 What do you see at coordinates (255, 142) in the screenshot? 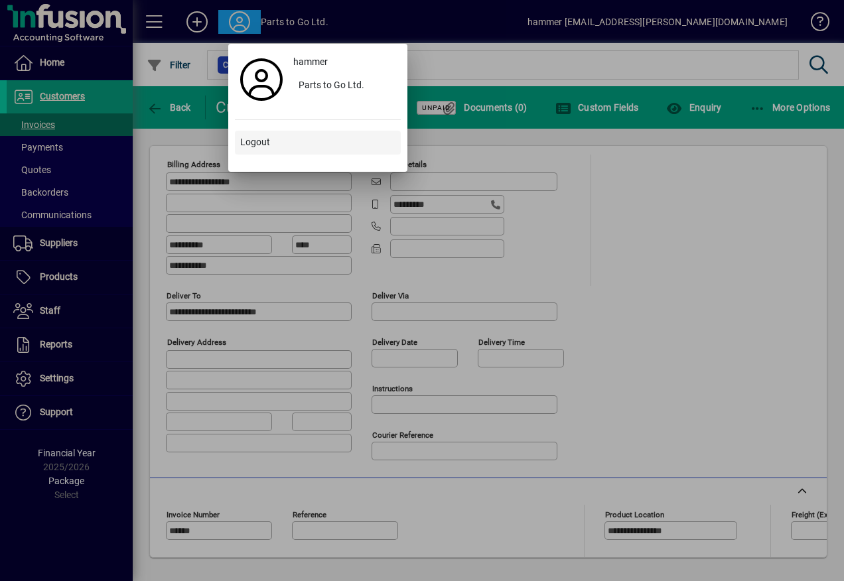
I see `span: Logout` at bounding box center [255, 142].